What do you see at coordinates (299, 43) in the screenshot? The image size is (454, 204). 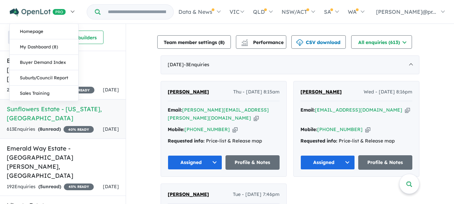 I see `img: download icon` at bounding box center [299, 43].